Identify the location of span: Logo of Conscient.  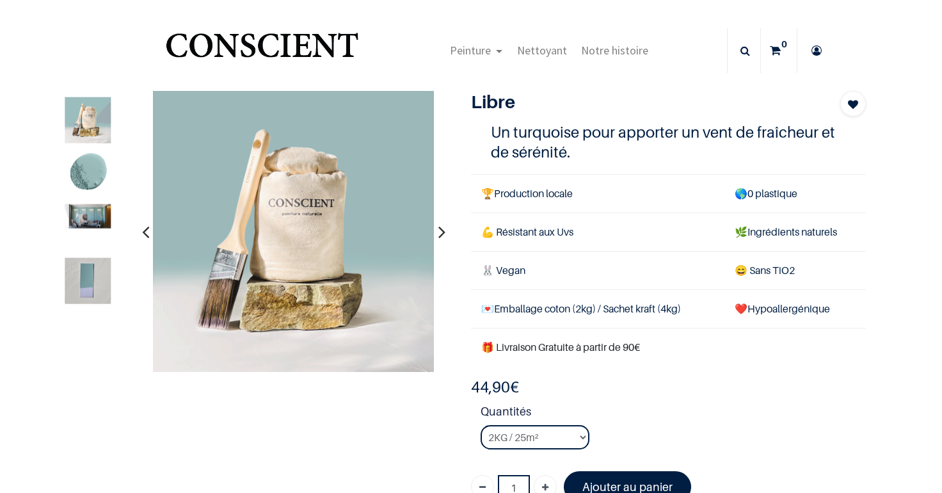
(262, 51).